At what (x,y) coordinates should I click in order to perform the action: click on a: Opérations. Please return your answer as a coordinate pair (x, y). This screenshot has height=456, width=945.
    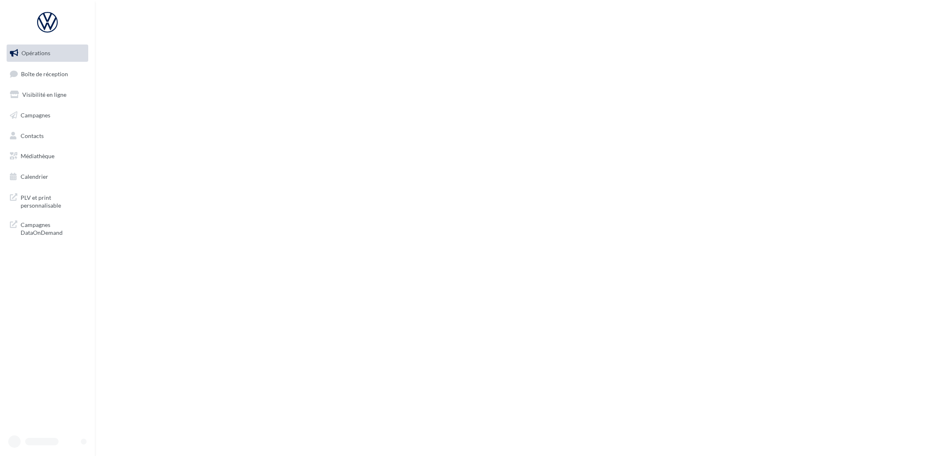
    Looking at the image, I should click on (47, 53).